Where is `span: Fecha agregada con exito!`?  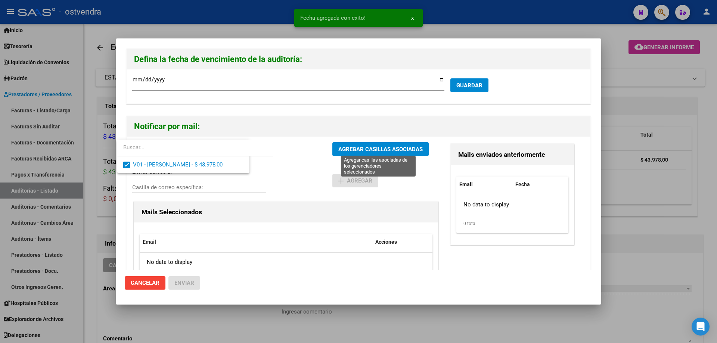
span: Fecha agregada con exito! is located at coordinates (333, 18).